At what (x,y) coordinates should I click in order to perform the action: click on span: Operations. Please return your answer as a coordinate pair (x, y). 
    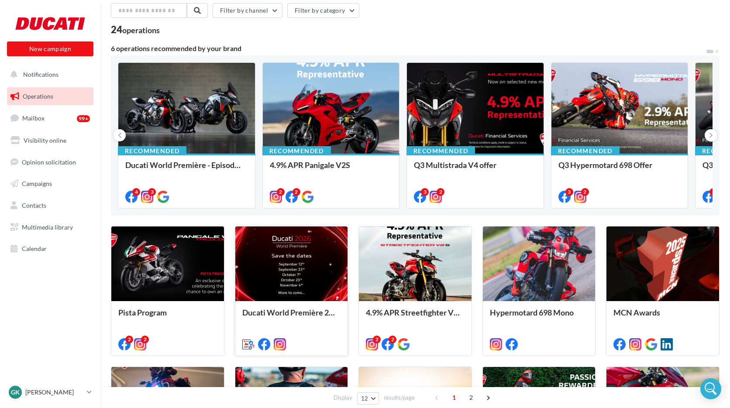
    Looking at the image, I should click on (38, 96).